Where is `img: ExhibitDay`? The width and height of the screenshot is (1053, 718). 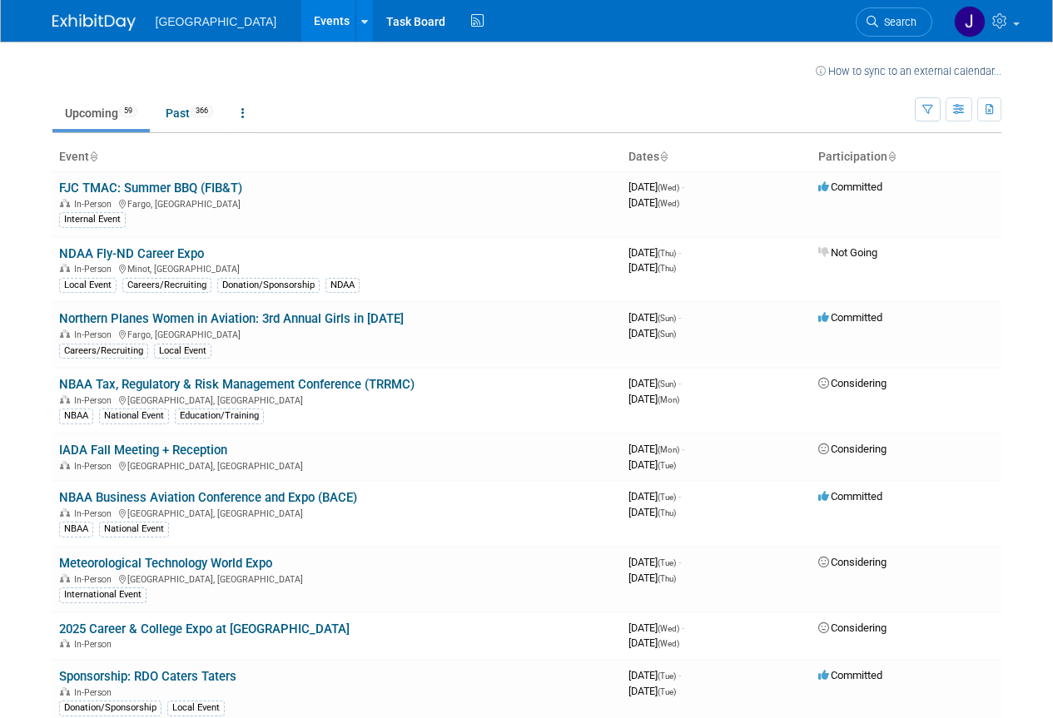
img: ExhibitDay is located at coordinates (94, 22).